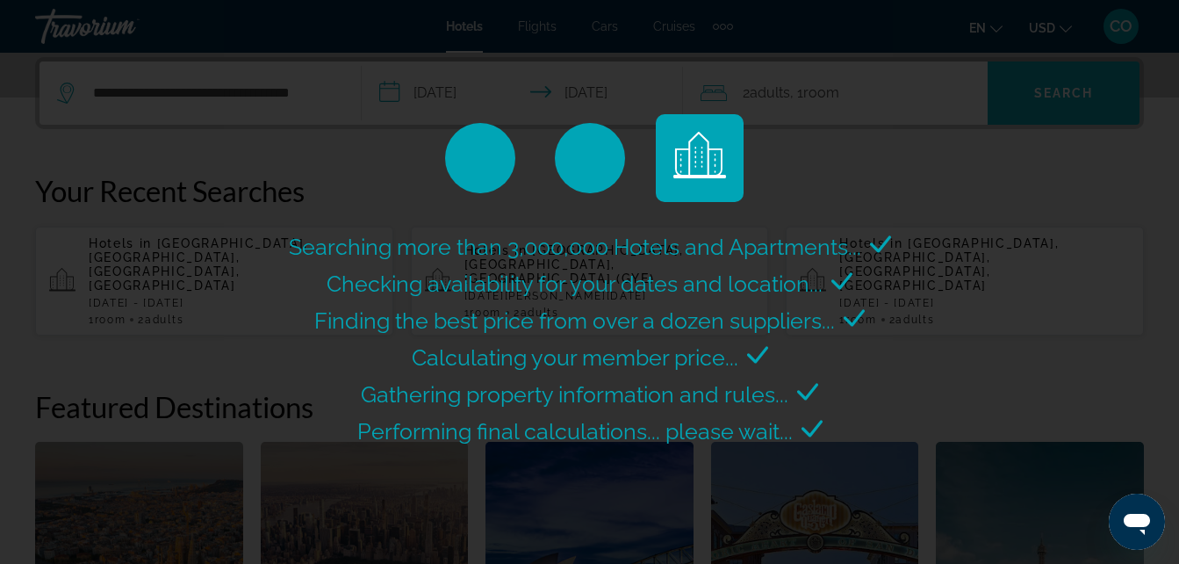 This screenshot has width=1179, height=564. What do you see at coordinates (575, 247) in the screenshot?
I see `span: Searching more than 3,000,000 Hotels and Apartments...` at bounding box center [575, 247].